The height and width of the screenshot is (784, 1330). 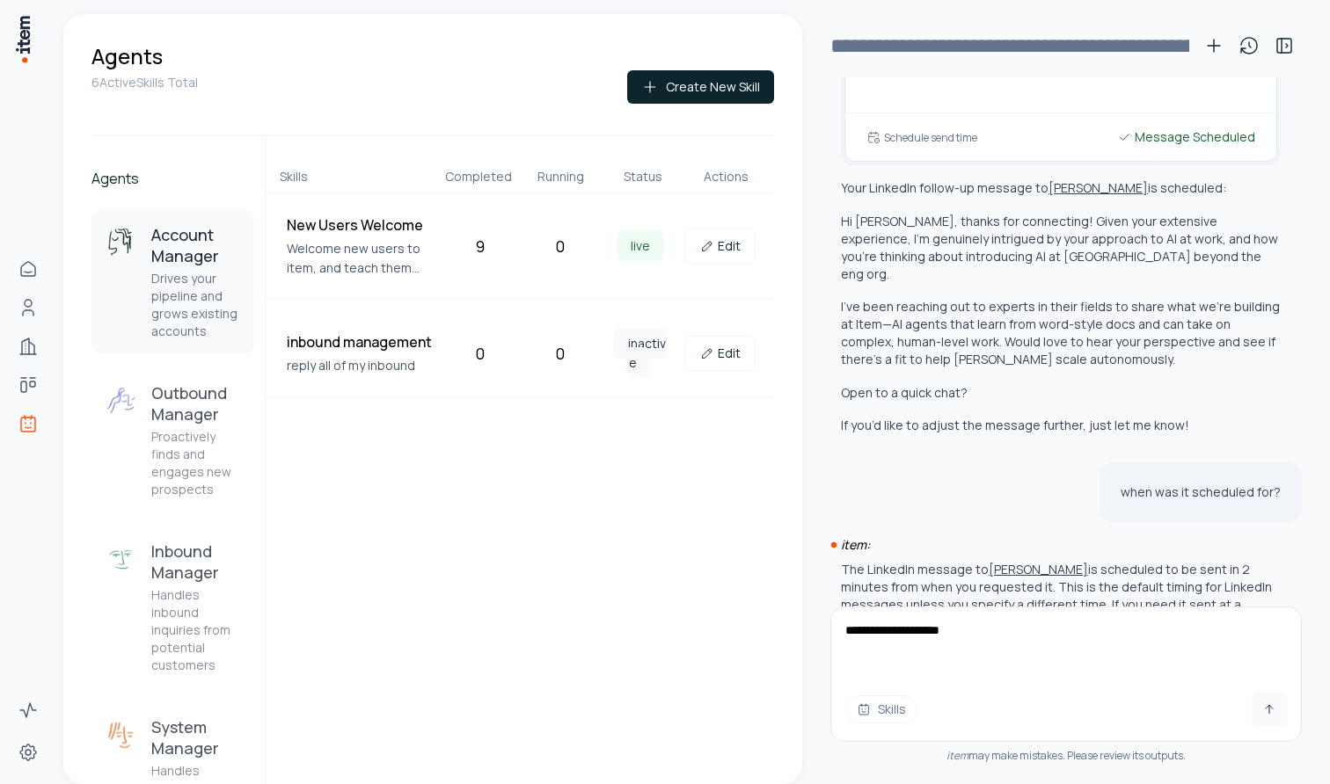 I want to click on p: Drives your pipeline and grows existing accounts, so click(x=195, y=305).